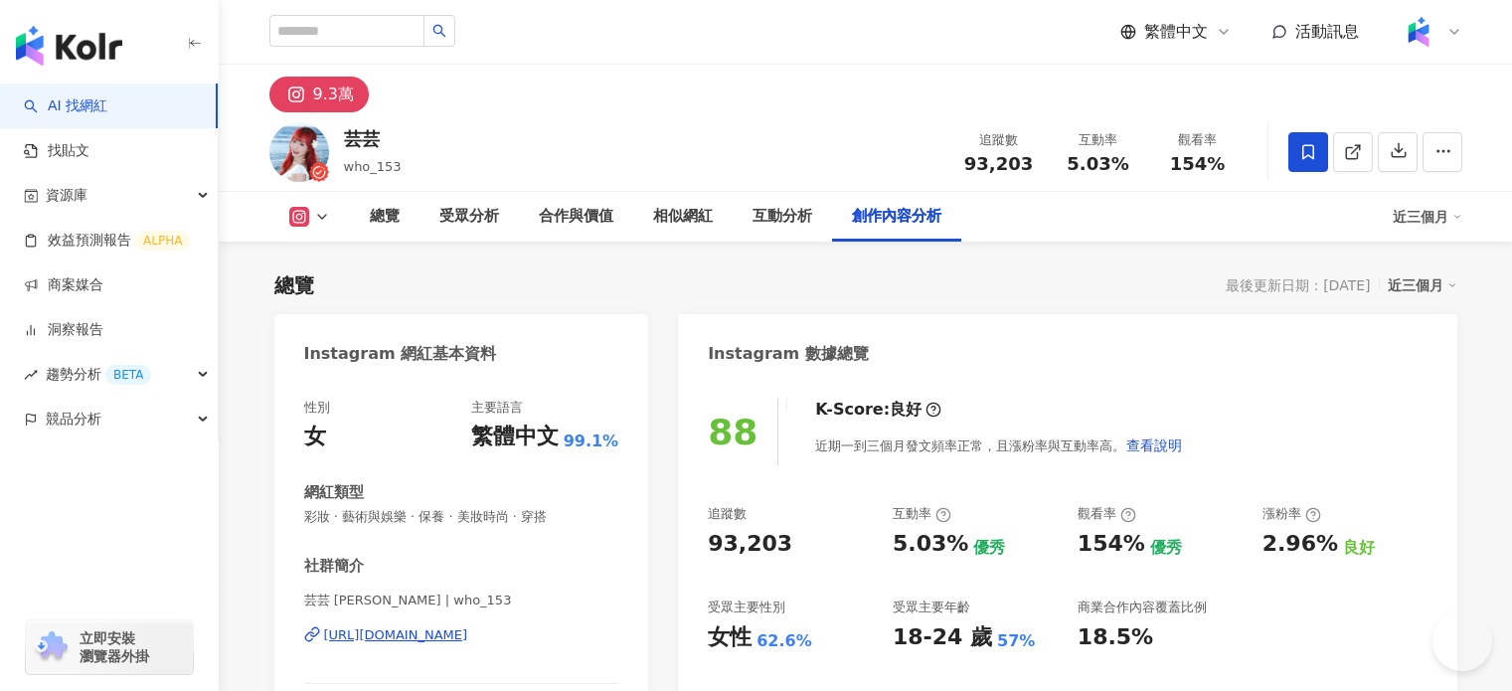  What do you see at coordinates (1198, 164) in the screenshot?
I see `span: 154%` at bounding box center [1198, 164].